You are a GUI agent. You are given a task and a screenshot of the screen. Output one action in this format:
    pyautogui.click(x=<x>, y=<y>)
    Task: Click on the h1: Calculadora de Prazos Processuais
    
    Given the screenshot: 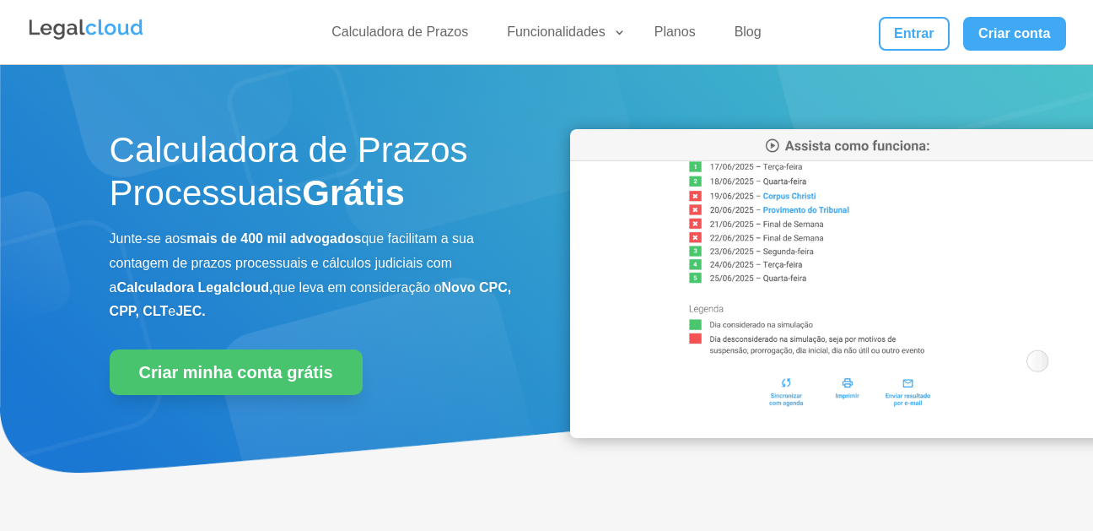 What is the action you would take?
    pyautogui.click(x=316, y=175)
    